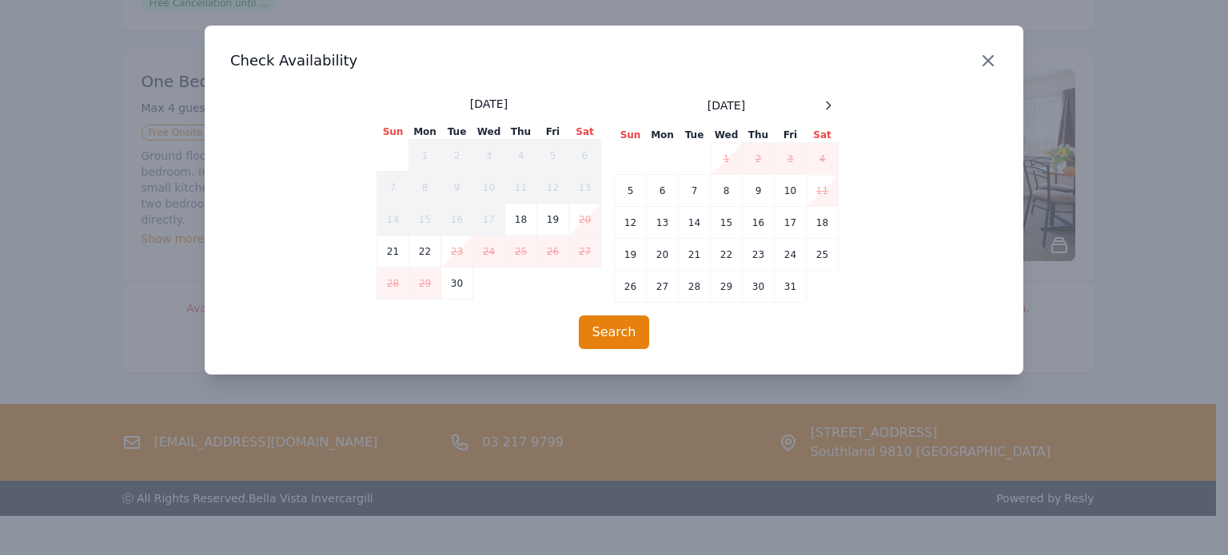  What do you see at coordinates (614, 61) in the screenshot?
I see `h3: Check Availability` at bounding box center [614, 61].